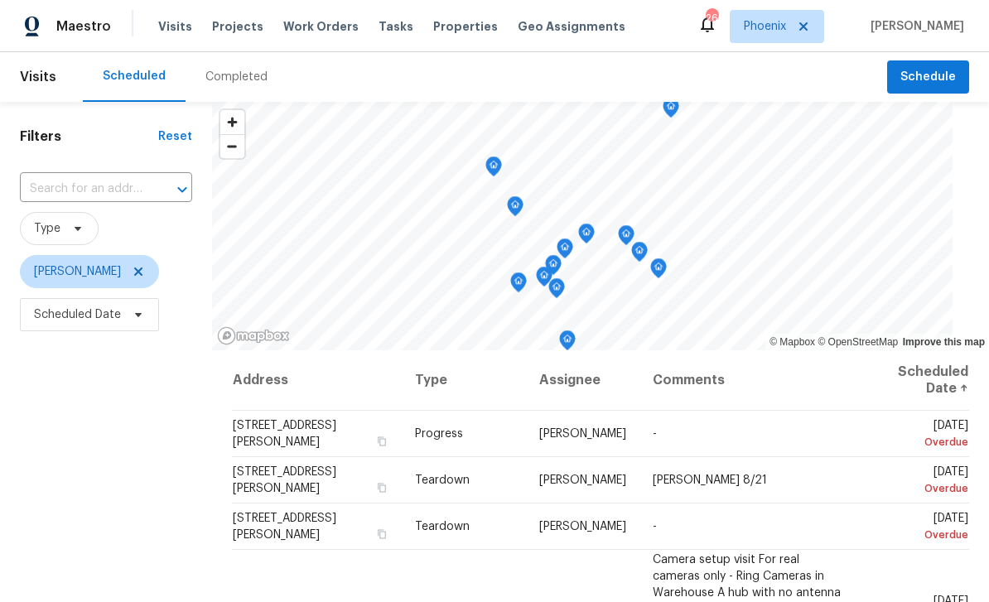  I want to click on input: Search for an address..., so click(83, 189).